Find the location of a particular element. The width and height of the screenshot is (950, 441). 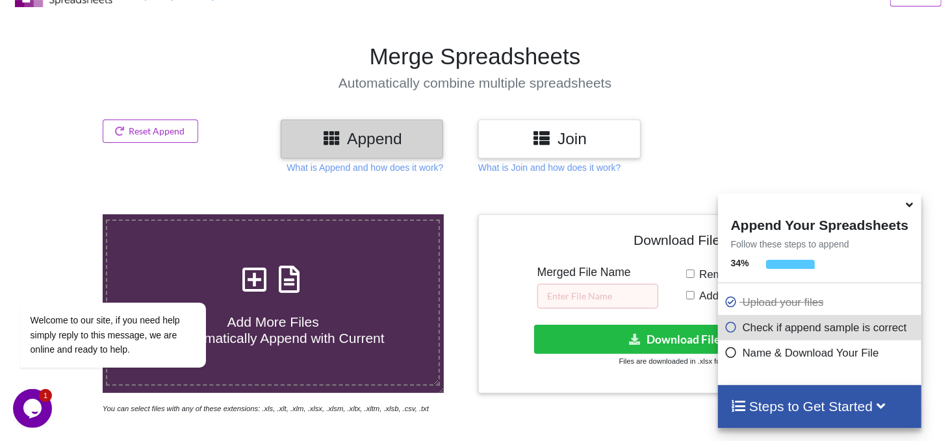

i: You can select files with any of these extensions: .xls, .xlt, .xlm, .xlsx, .xlsm, .xltx, .xltm, ... is located at coordinates (266, 409).